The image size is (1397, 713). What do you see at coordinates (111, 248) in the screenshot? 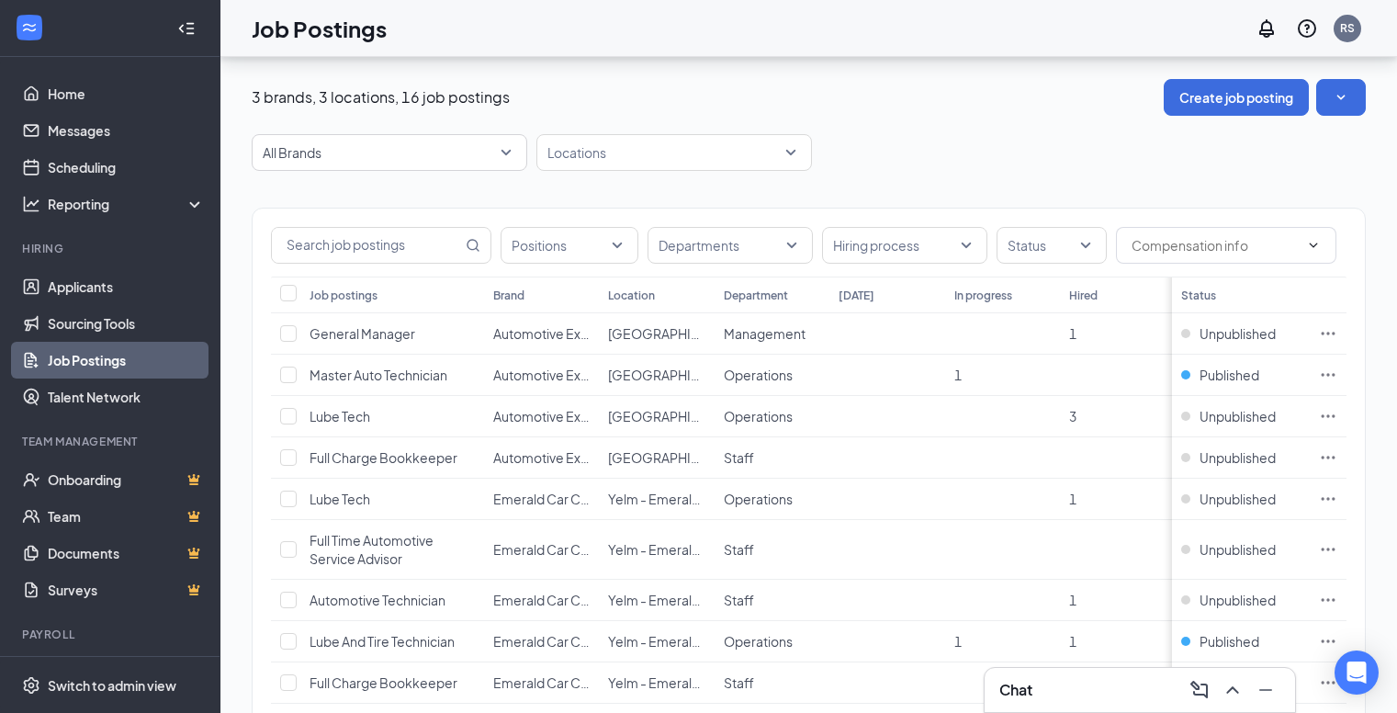
I see `div: Hiring` at bounding box center [111, 248].